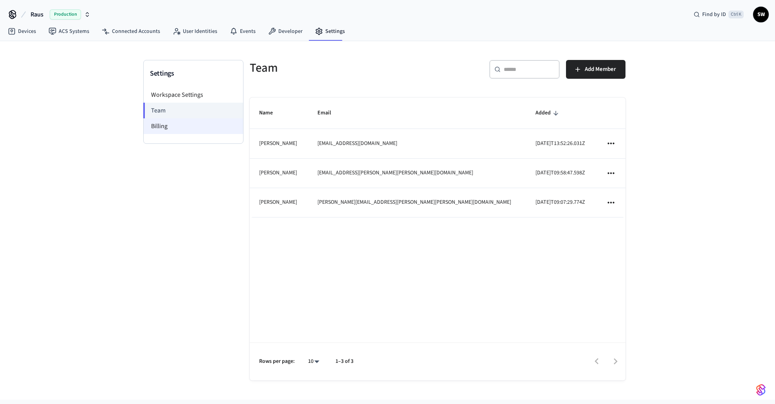  Describe the element at coordinates (193, 126) in the screenshot. I see `li: Billing` at that location.